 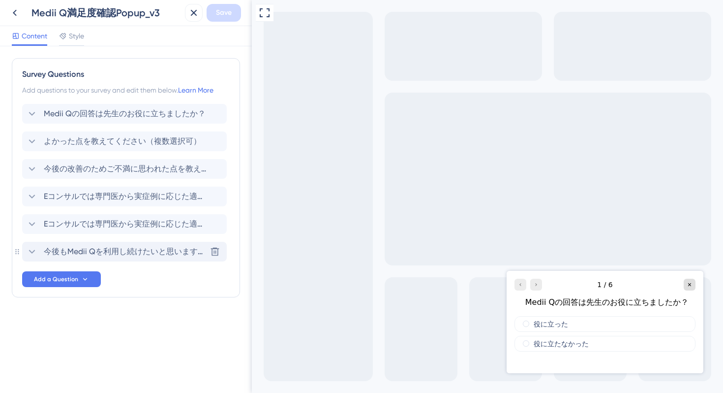 What do you see at coordinates (62, 279) in the screenshot?
I see `button: Add a Question` at bounding box center [62, 279].